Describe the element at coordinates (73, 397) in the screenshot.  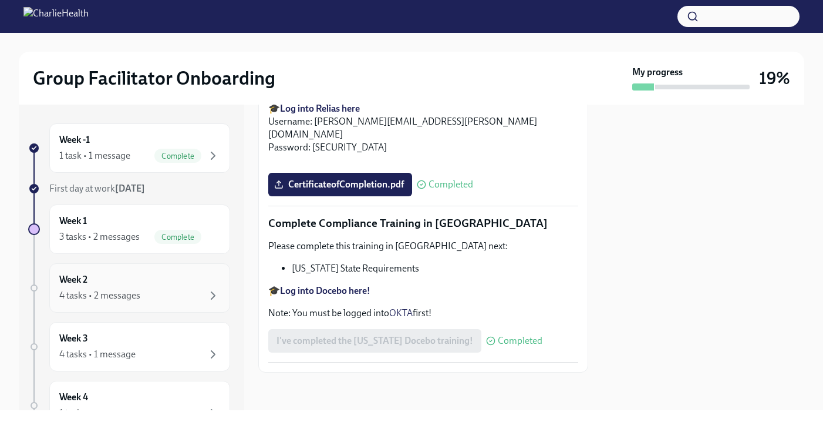
I see `h6: Week 4` at that location.